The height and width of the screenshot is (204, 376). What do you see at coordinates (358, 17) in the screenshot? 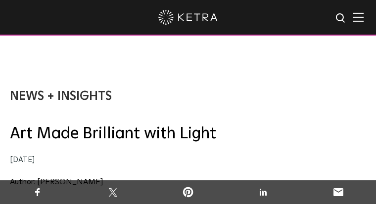
I see `img: Hamburger%20Nav.svg` at bounding box center [358, 17].